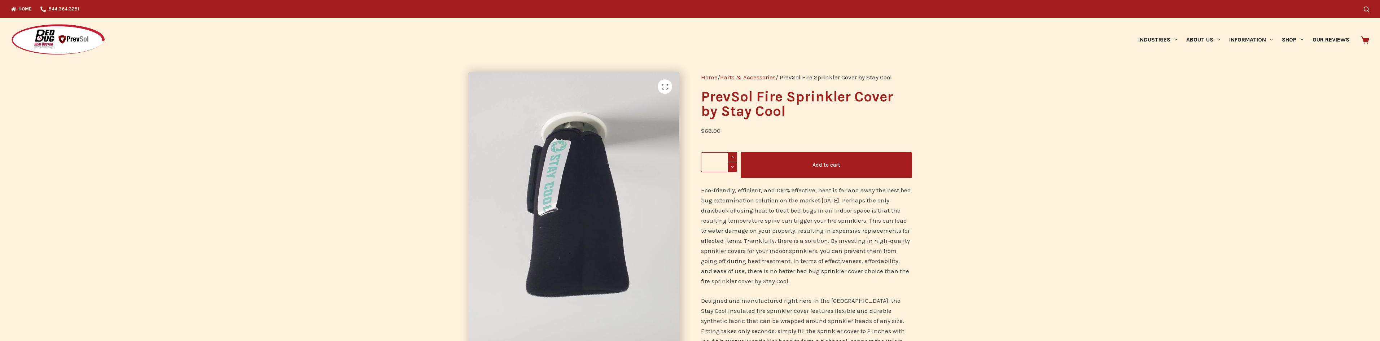  I want to click on a: Industries, so click(1157, 40).